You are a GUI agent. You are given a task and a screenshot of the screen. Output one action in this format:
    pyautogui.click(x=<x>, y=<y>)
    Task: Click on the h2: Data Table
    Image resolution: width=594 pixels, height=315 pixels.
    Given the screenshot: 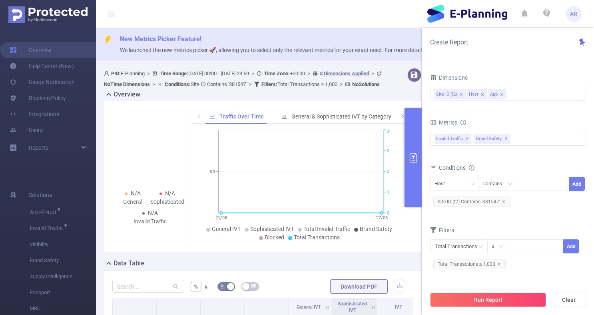 What is the action you would take?
    pyautogui.click(x=129, y=263)
    